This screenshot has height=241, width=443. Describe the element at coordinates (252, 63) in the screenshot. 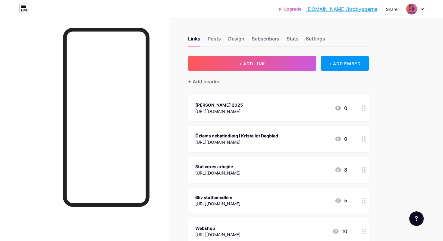

I see `button: + ADD LINK` at that location.